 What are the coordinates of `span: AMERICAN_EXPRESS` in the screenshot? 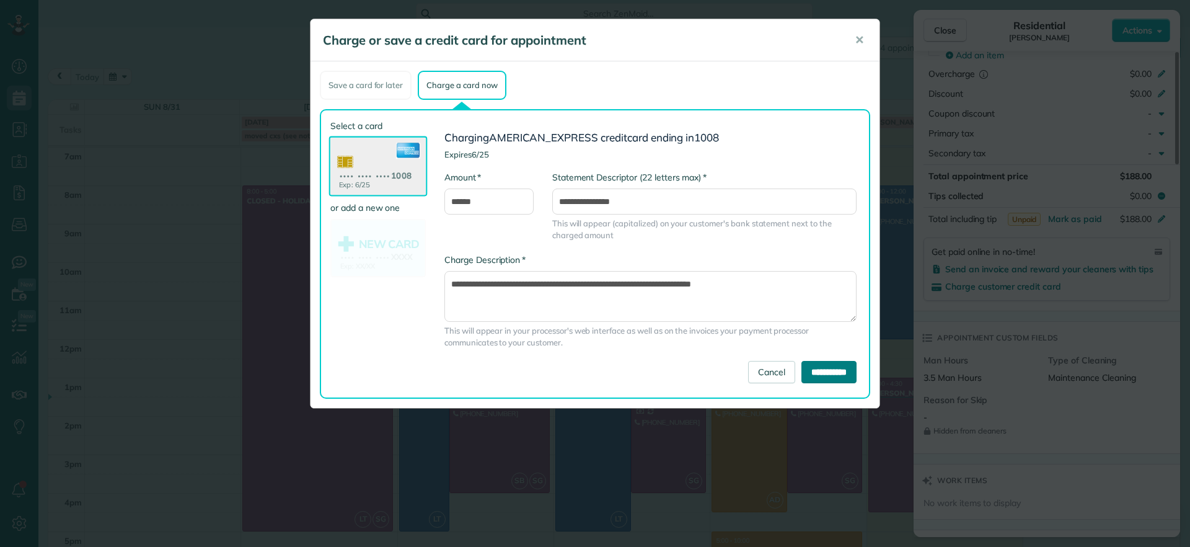 It's located at (544, 137).